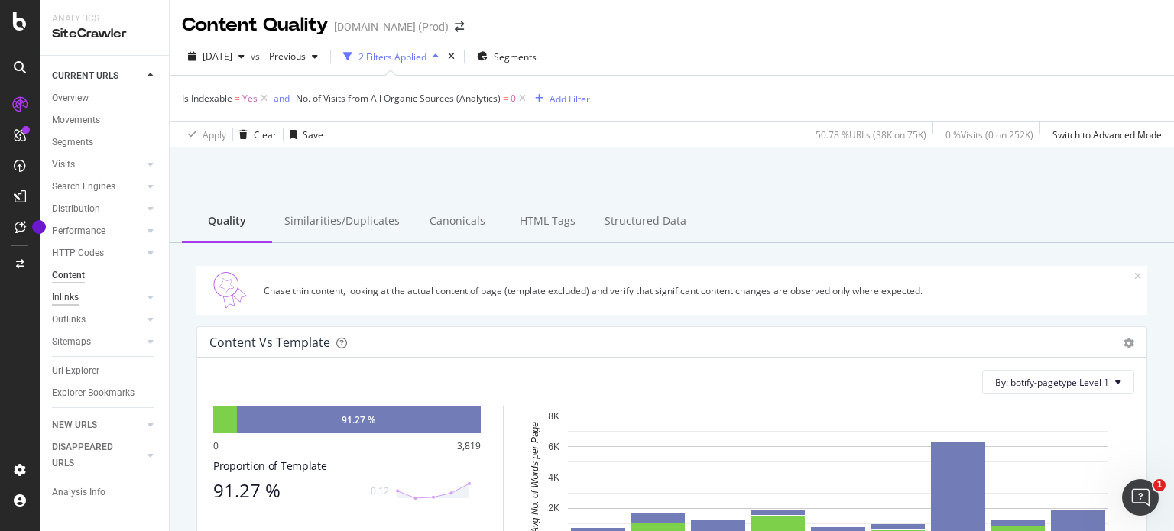 The image size is (1174, 531). I want to click on div: 0 % Visits ( 0 on 252K ), so click(989, 134).